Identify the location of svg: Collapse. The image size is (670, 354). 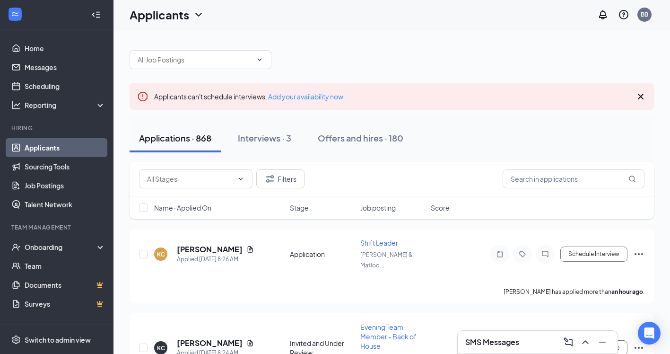
(96, 15).